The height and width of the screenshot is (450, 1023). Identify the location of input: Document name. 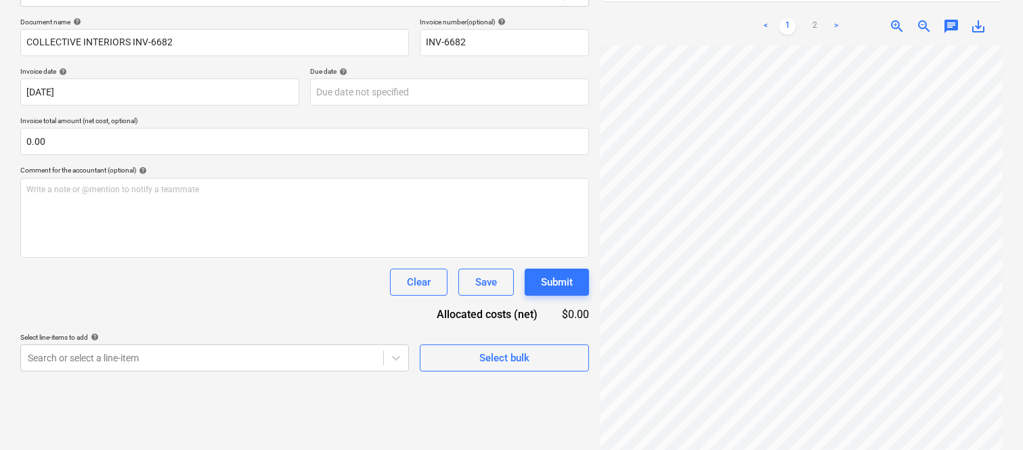
(215, 43).